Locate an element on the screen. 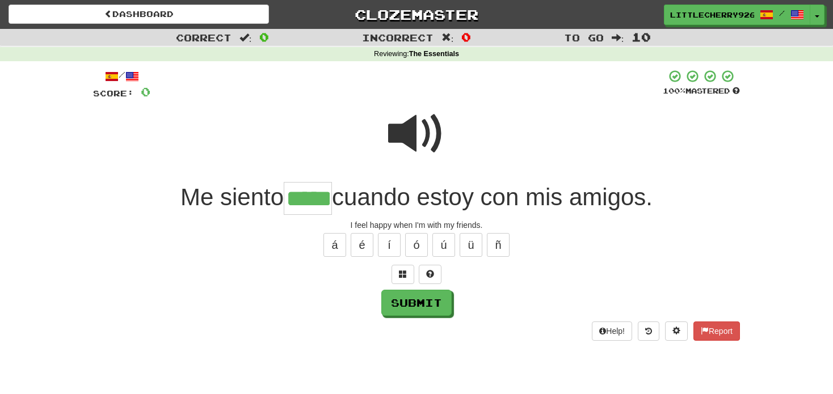 The image size is (833, 394). button: ú is located at coordinates (444, 245).